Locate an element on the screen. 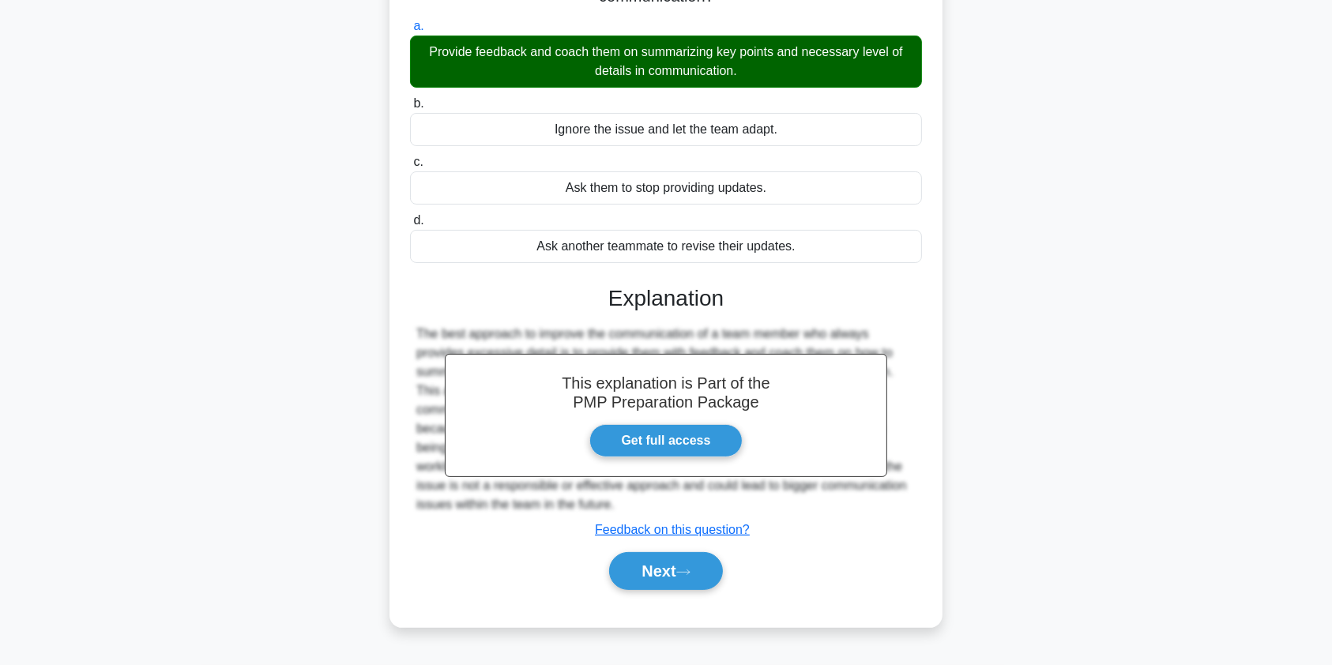 The width and height of the screenshot is (1332, 665). div: The best approach to improve the communication of a team member who always provides excessive det... is located at coordinates (666, 419).